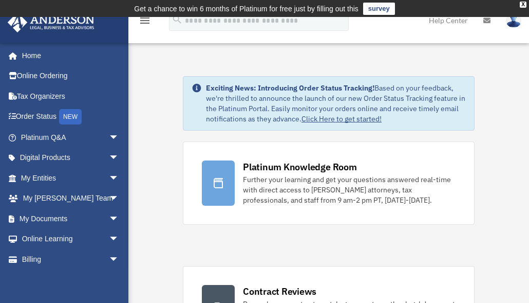  Describe the element at coordinates (71, 239) in the screenshot. I see `a: Online Learningarrow_drop_down` at that location.